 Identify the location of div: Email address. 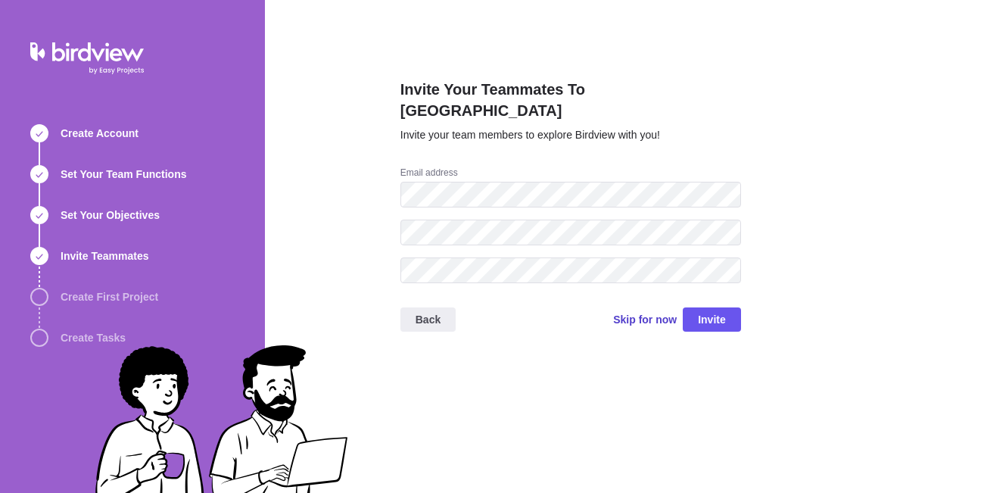
(571, 174).